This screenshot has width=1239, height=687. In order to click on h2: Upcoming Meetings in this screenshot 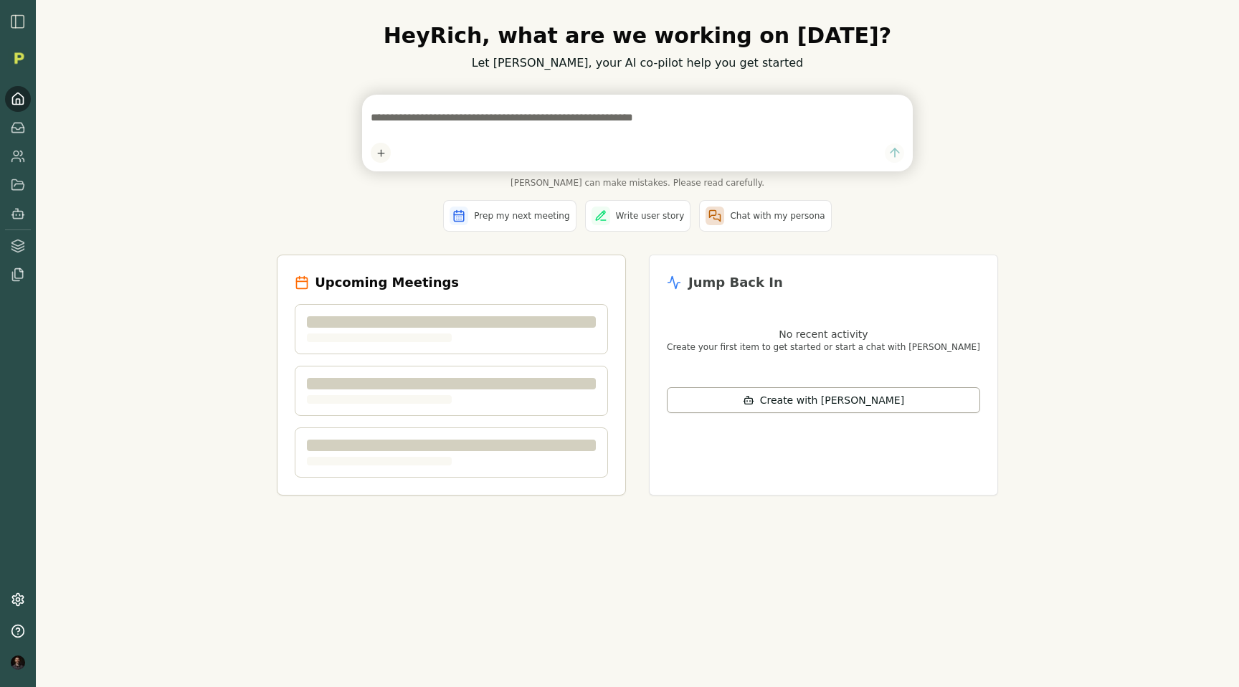, I will do `click(386, 282)`.